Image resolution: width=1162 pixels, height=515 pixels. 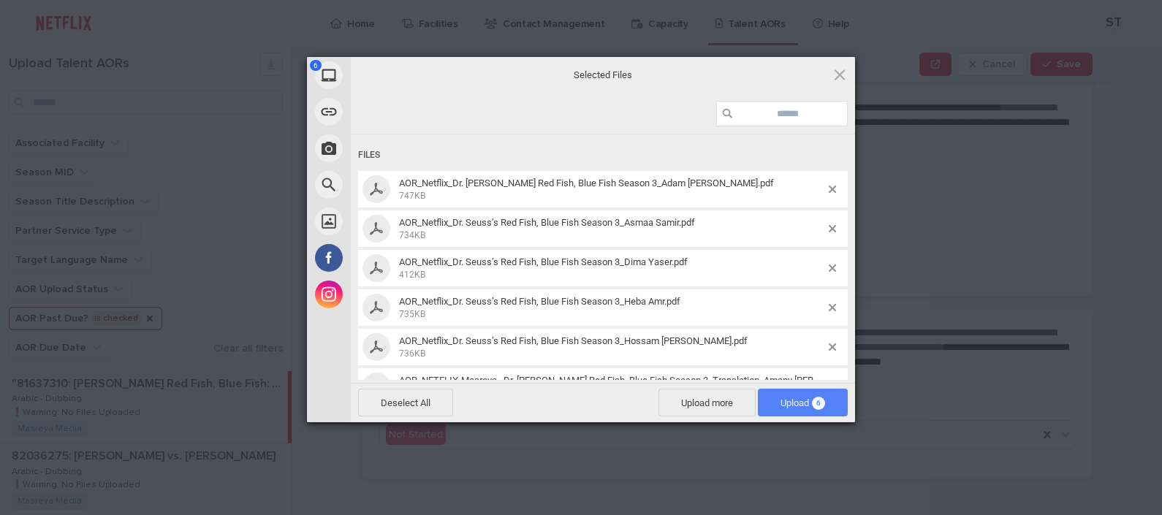 What do you see at coordinates (612, 347) in the screenshot?
I see `span: AOR_Netflix_Dr. Seuss’s Red Fish, Blue Fish Season 3_Hossam Ibrahim.pdf` at bounding box center [612, 347].